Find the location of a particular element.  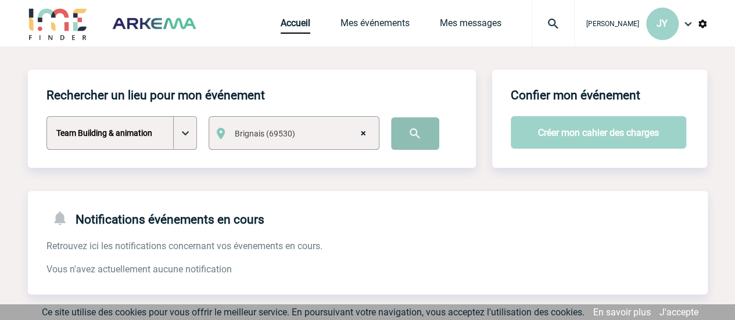

h4: Notifications événements en cours is located at coordinates (155, 218).